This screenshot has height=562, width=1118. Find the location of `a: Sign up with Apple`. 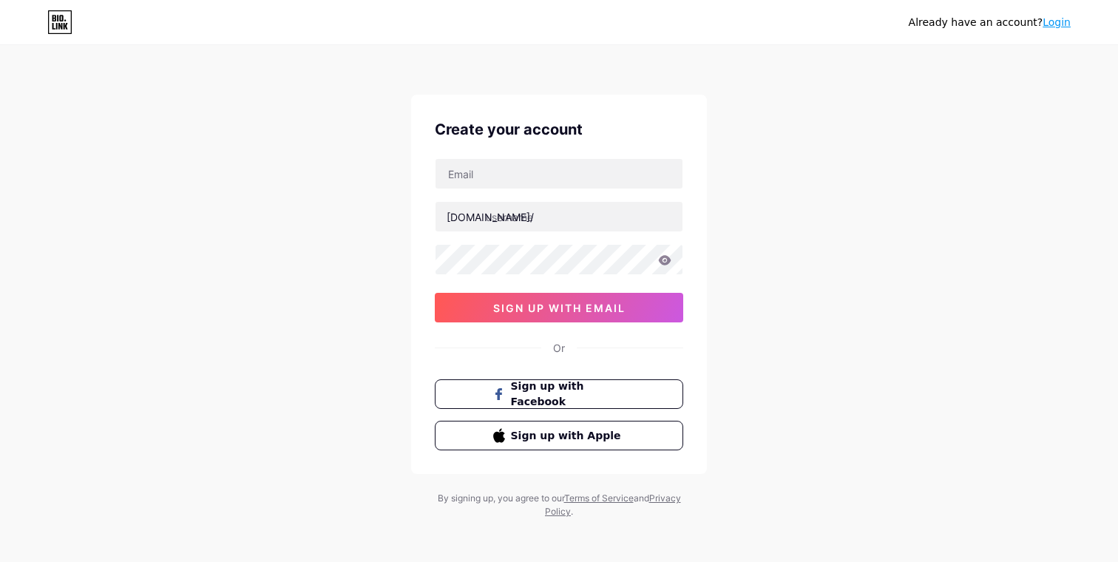

a: Sign up with Apple is located at coordinates (559, 435).